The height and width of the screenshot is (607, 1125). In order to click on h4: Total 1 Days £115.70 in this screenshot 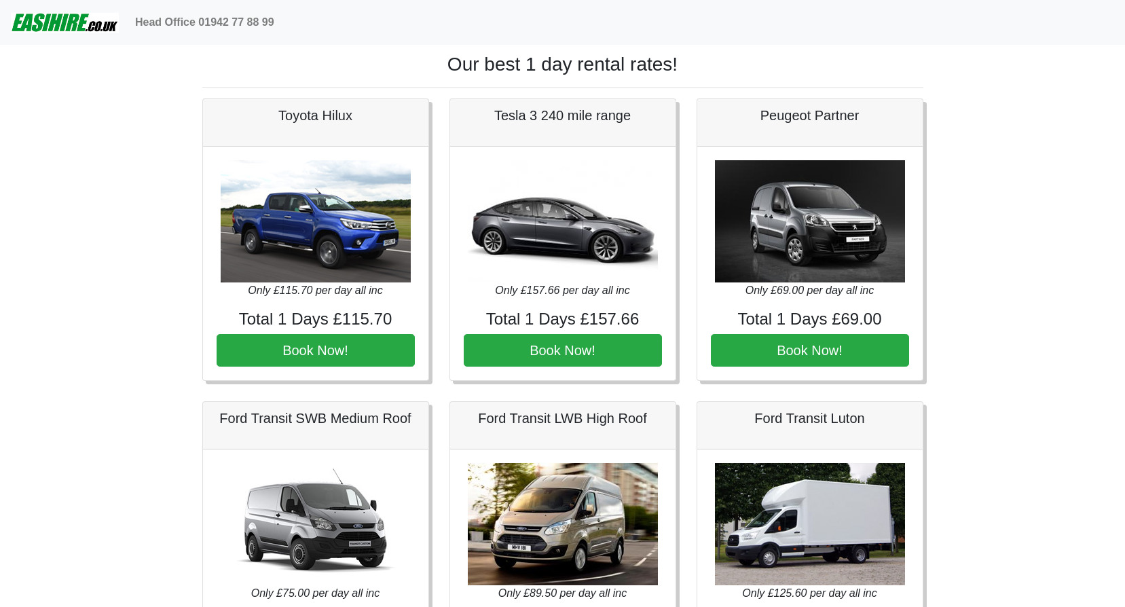, I will do `click(316, 319)`.